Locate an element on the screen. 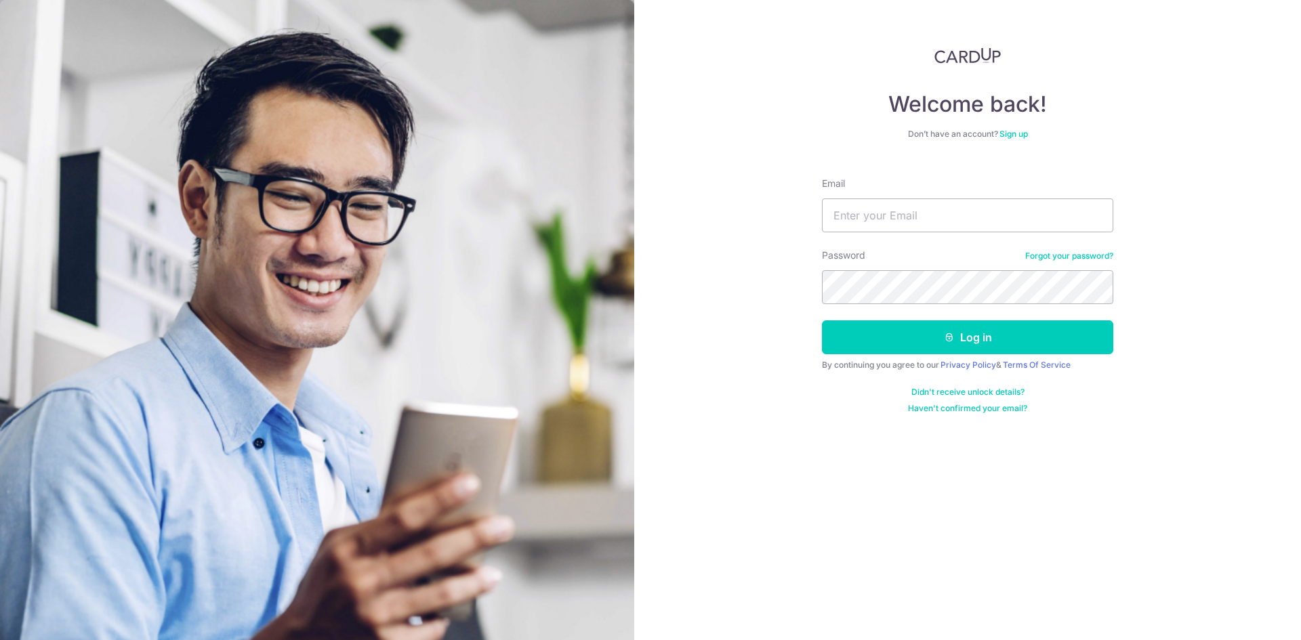 Image resolution: width=1301 pixels, height=640 pixels. div: Don’t have an account? is located at coordinates (968, 134).